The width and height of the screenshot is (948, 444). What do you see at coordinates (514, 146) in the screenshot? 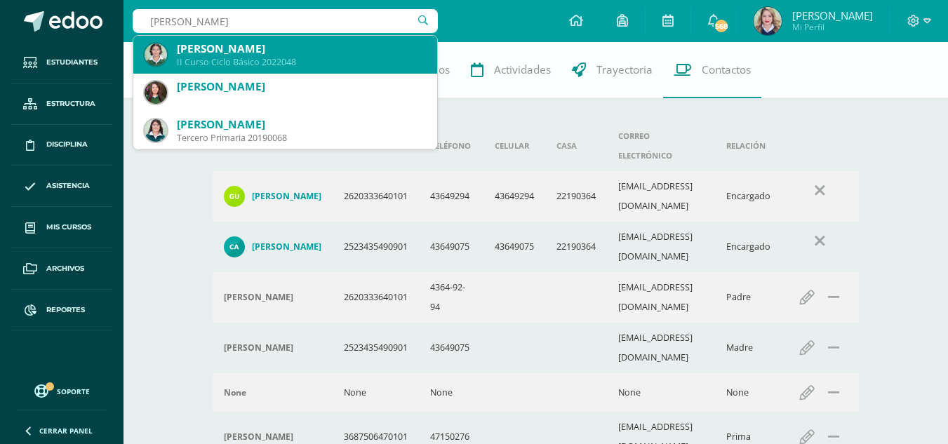
I see `th: Celular` at bounding box center [514, 146].